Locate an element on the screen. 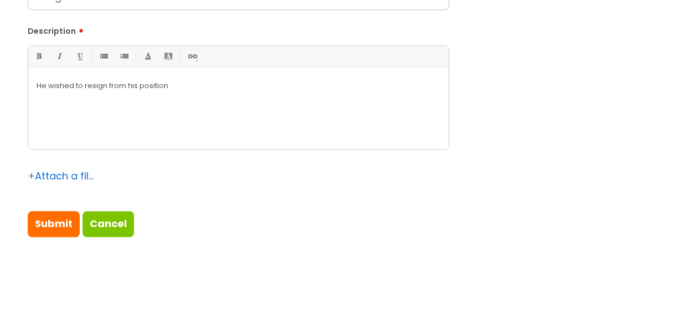  a: • Unordered List (Ctrl-Shift-7) is located at coordinates (103, 56).